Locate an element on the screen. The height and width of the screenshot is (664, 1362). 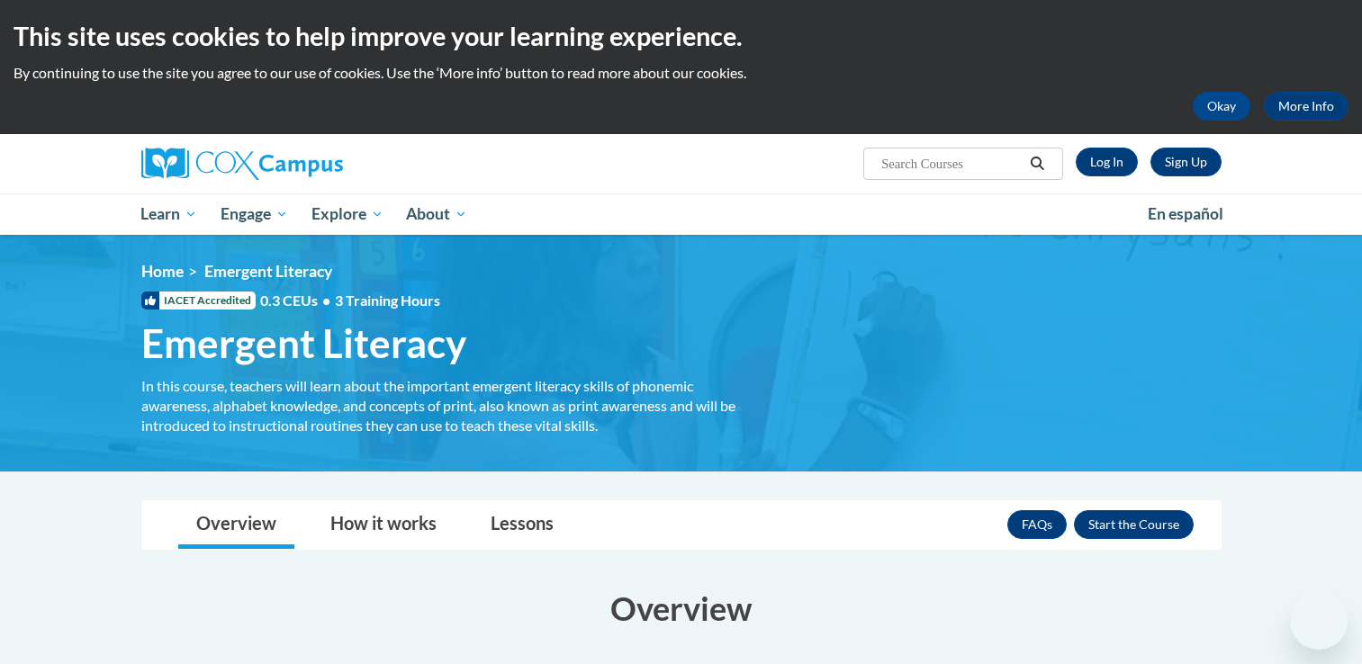
span: About is located at coordinates (437, 214).